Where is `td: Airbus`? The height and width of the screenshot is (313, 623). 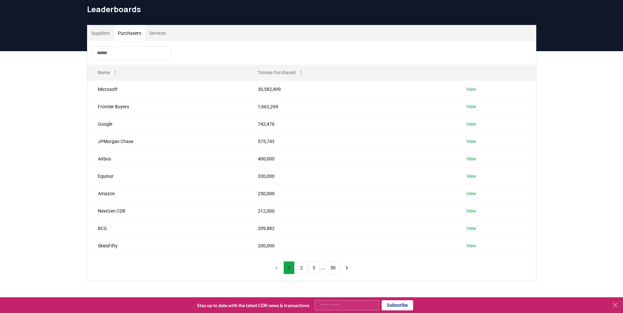 td: Airbus is located at coordinates (167, 159).